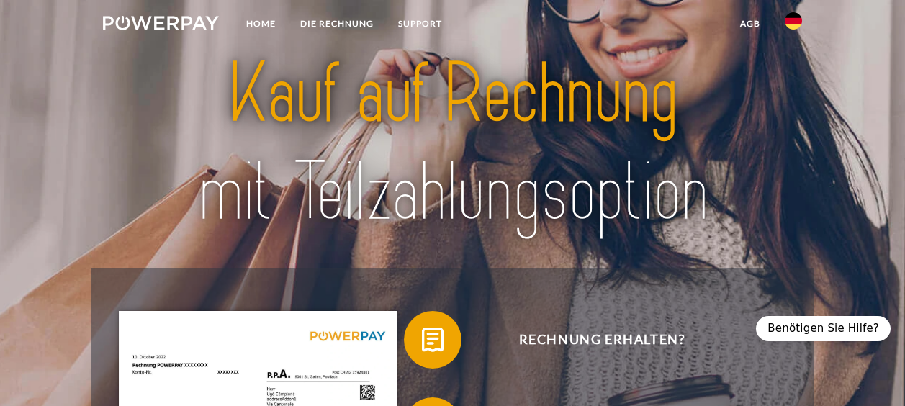  I want to click on a: SUPPORT, so click(420, 24).